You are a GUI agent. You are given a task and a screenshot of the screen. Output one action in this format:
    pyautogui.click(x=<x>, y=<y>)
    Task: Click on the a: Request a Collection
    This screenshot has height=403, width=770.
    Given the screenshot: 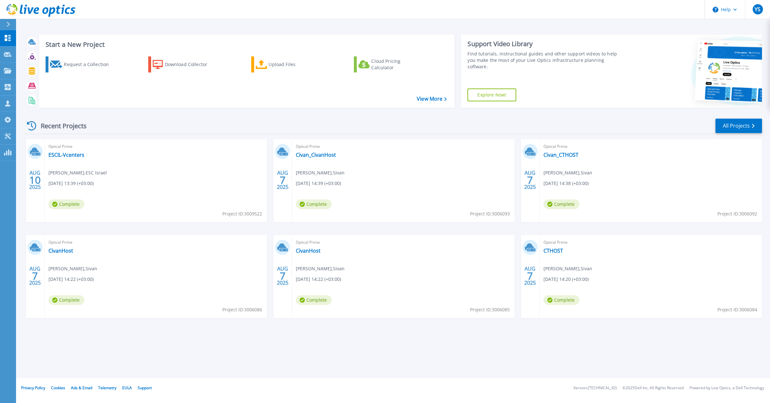 What is the action you would take?
    pyautogui.click(x=81, y=65)
    